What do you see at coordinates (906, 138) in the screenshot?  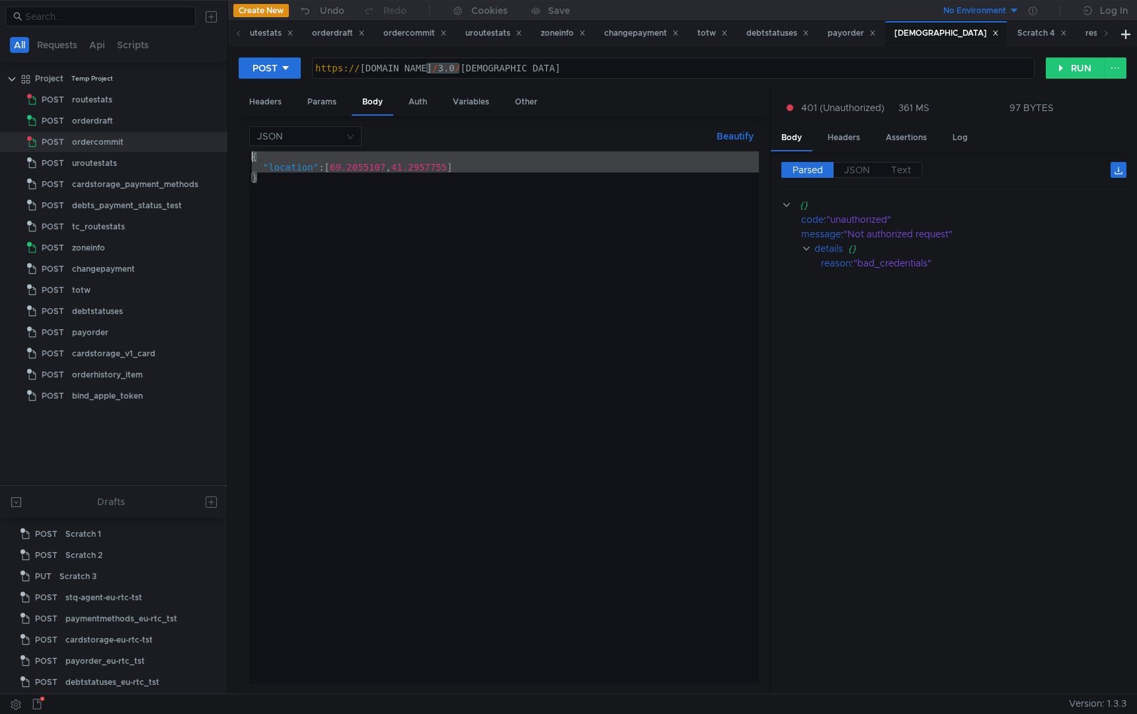 I see `div: Assertions` at bounding box center [906, 138].